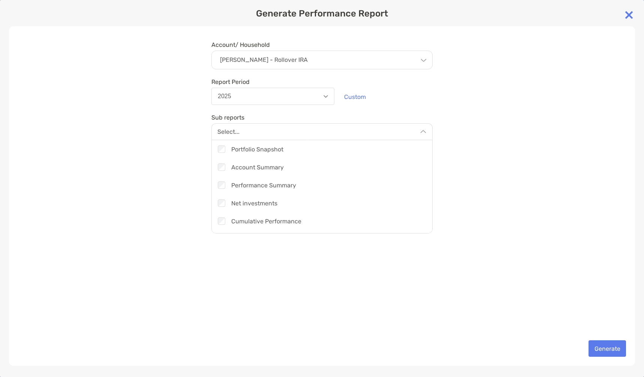  I want to click on label: Sub reports, so click(228, 117).